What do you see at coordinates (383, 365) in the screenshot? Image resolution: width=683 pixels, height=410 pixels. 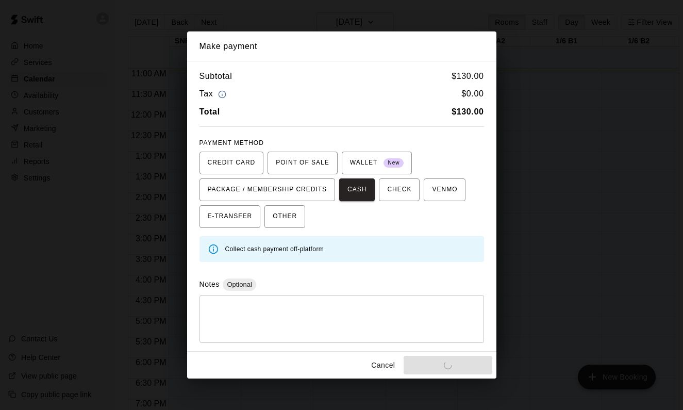 I see `button: Cancel` at bounding box center [383, 365].